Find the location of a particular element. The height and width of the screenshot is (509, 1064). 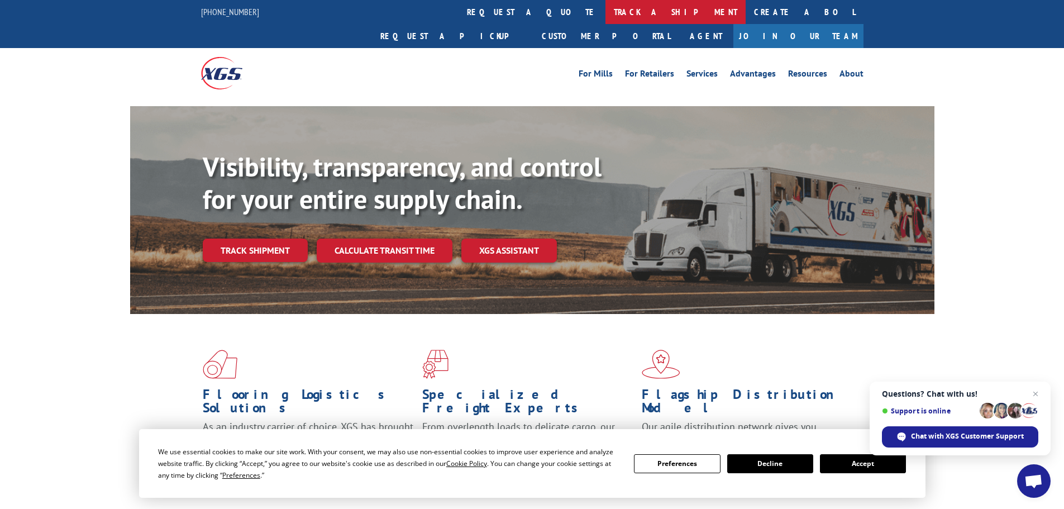

a: Services is located at coordinates (702, 75).